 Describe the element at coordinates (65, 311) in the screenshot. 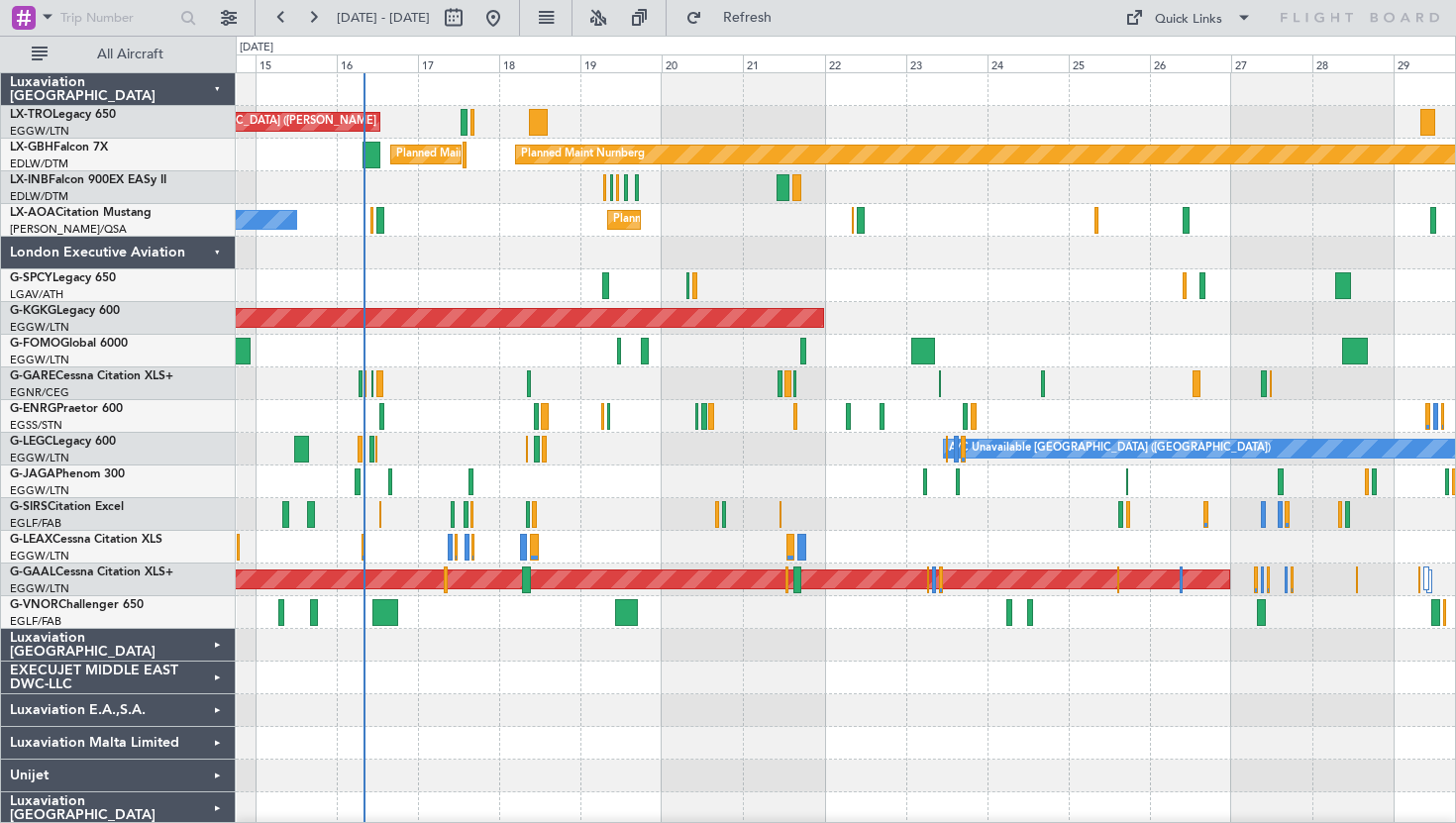

I see `a: G-KGKGLegacy 600` at that location.